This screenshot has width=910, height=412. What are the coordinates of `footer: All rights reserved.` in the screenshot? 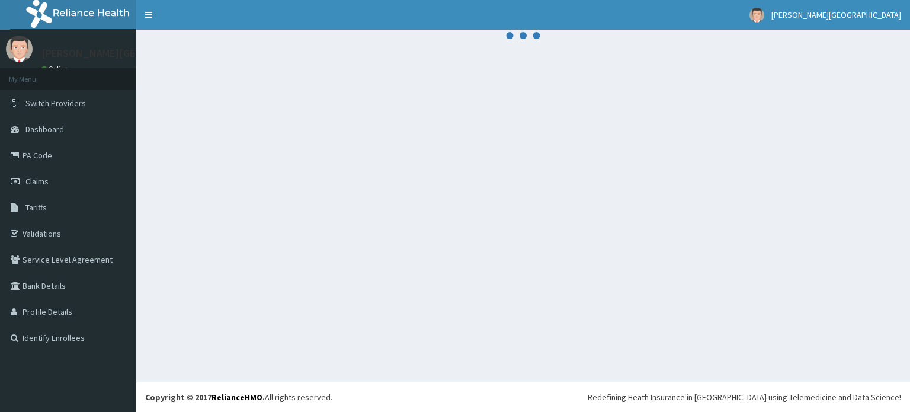 It's located at (523, 397).